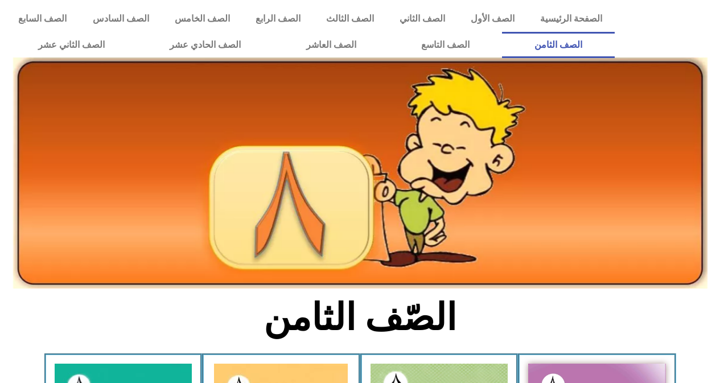 The height and width of the screenshot is (383, 720). Describe the element at coordinates (349, 19) in the screenshot. I see `a: الصف الثالث` at that location.